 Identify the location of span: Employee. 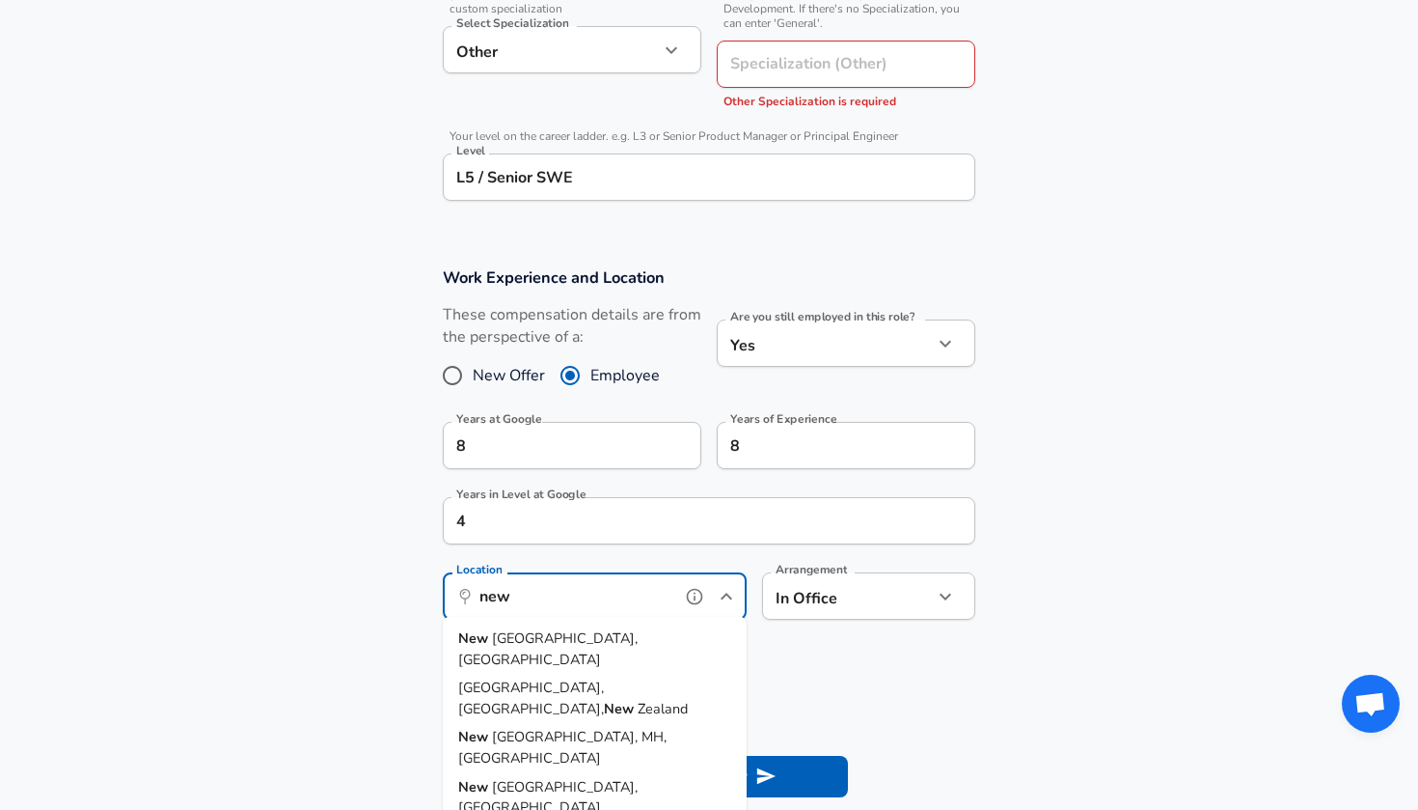
(625, 375).